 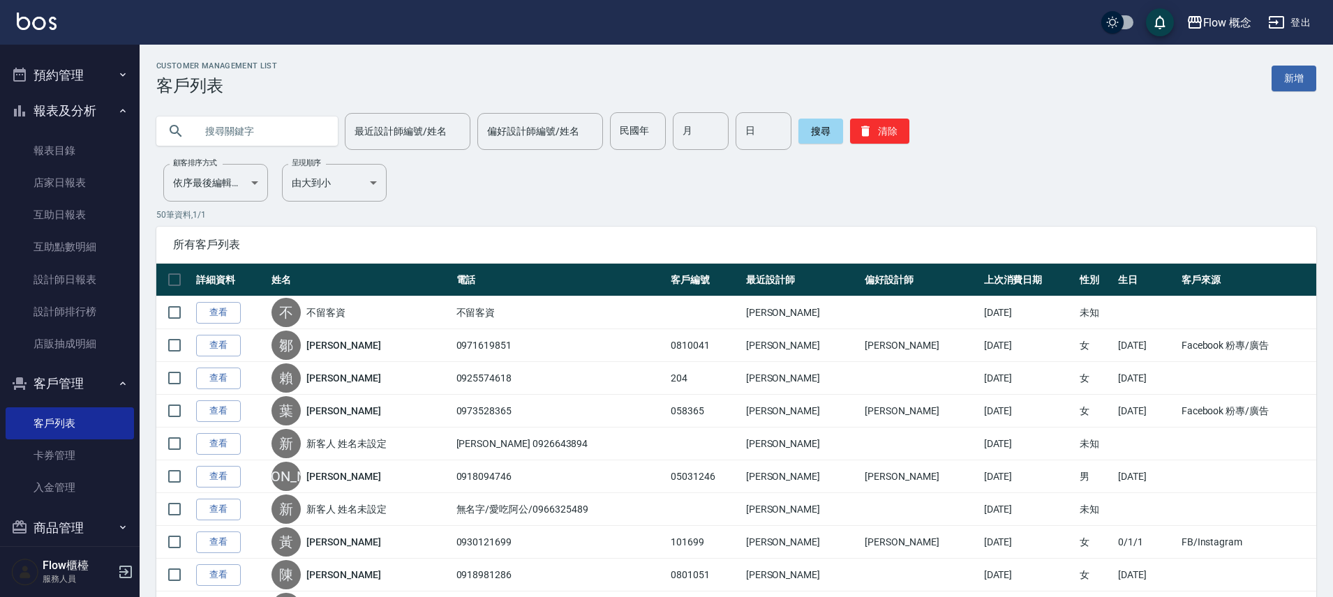 What do you see at coordinates (70, 424) in the screenshot?
I see `a: 客戶列表` at bounding box center [70, 424].